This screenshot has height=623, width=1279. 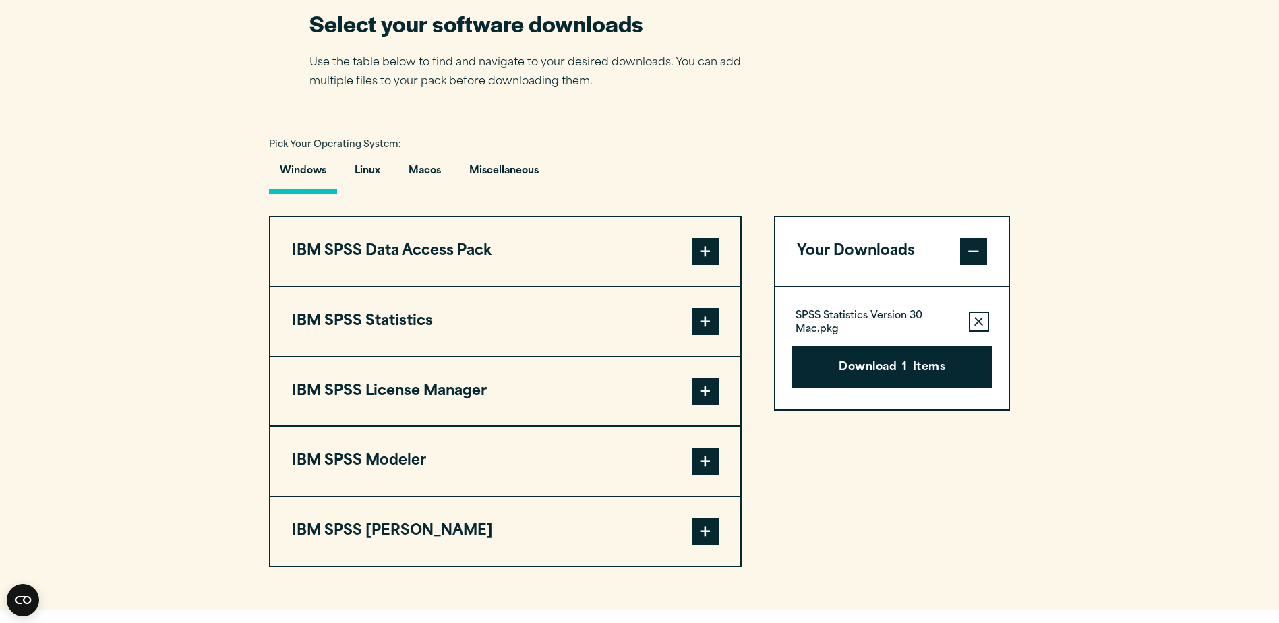 I want to click on button: IBM SPSS License Manager, so click(x=505, y=392).